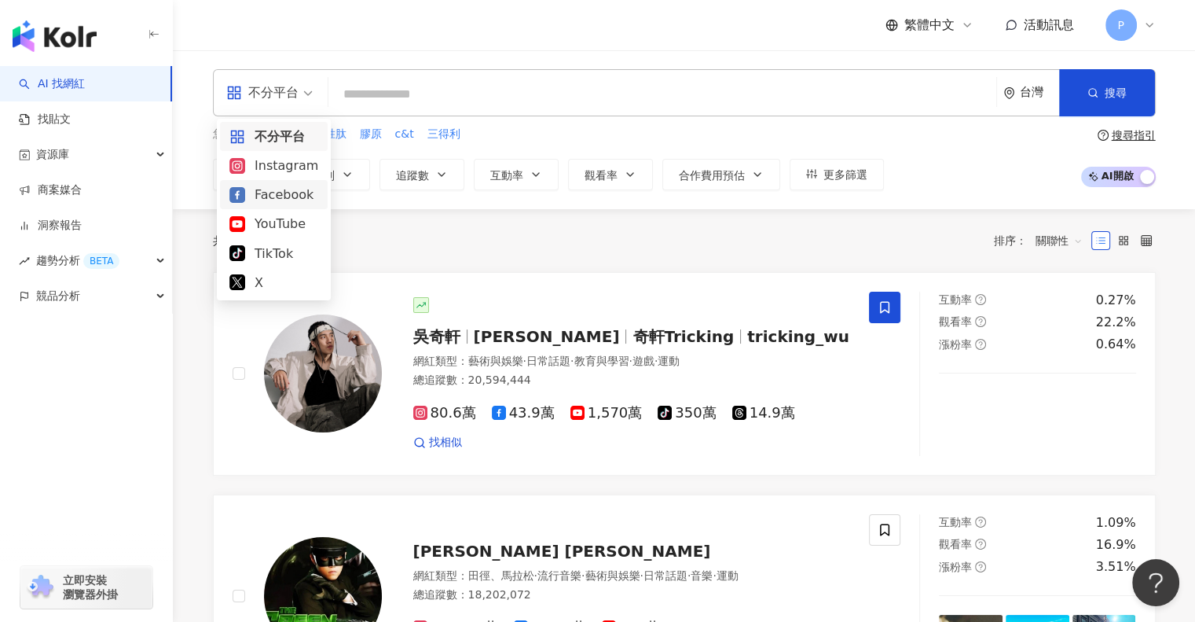 This screenshot has width=1195, height=622. I want to click on span: 三得利, so click(444, 134).